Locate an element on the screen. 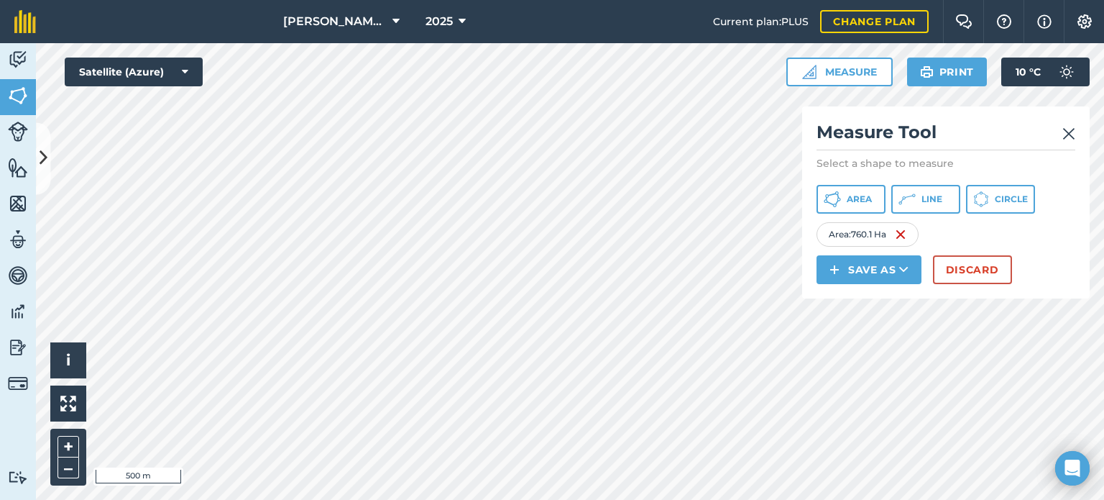 The width and height of the screenshot is (1104, 500). span: 2025 is located at coordinates (439, 22).